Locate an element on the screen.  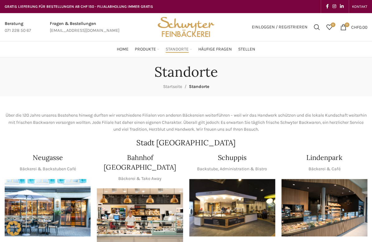
img: Bäckerei Schwyter is located at coordinates (186, 27).